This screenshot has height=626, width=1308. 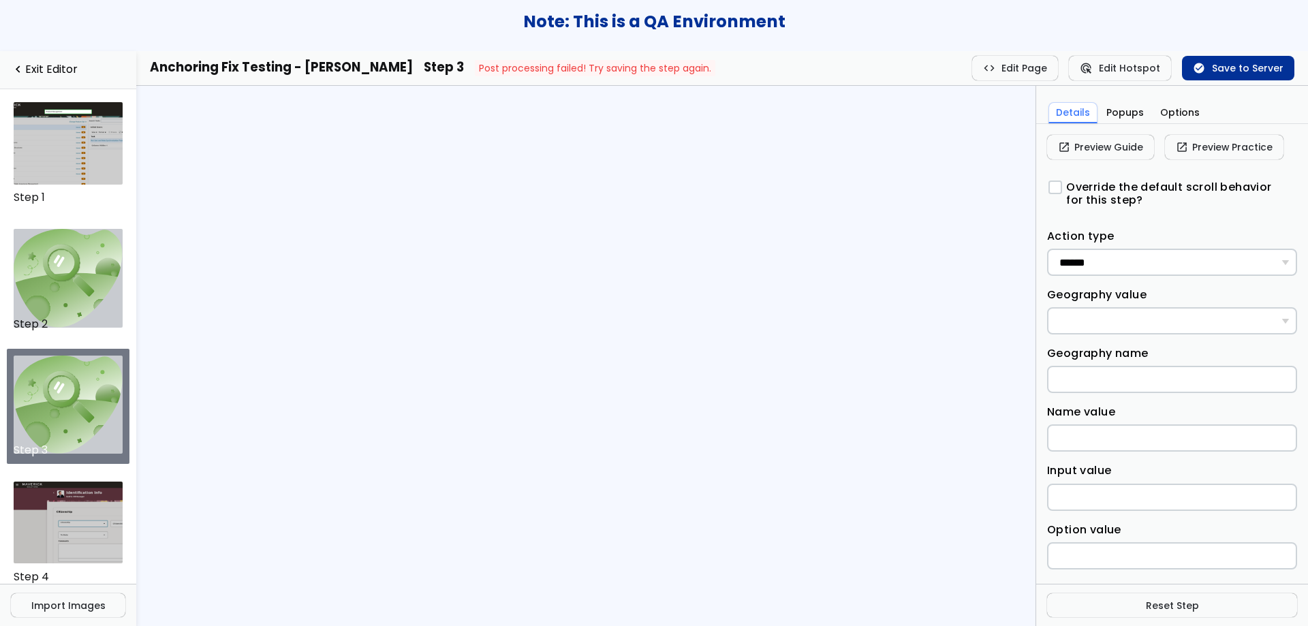 I want to click on button: Popups, so click(x=1125, y=112).